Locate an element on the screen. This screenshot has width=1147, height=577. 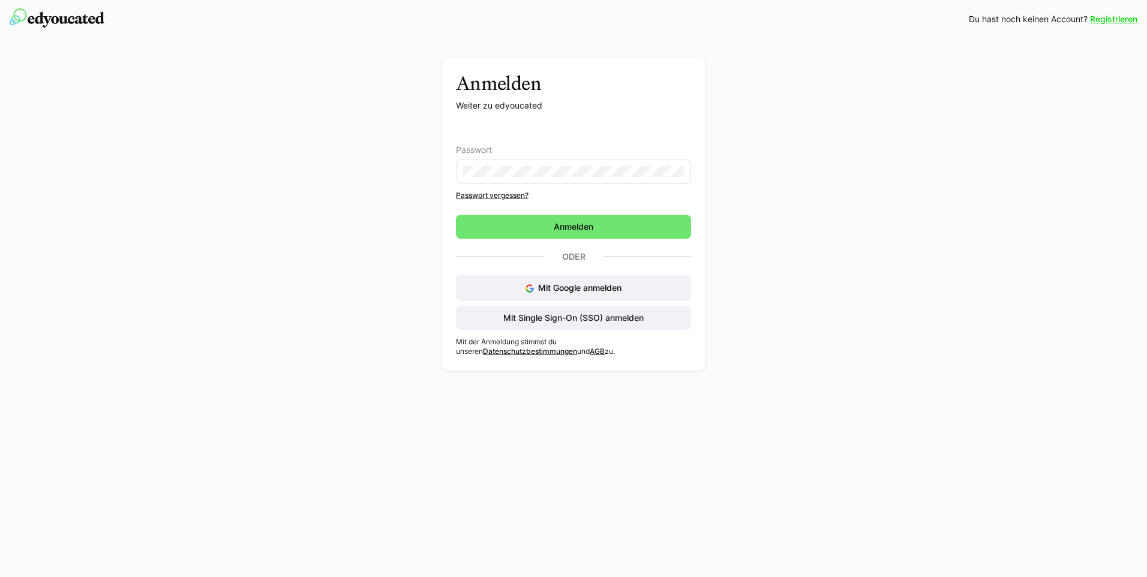
span: Mit Single Sign-On (SSO) anmelden is located at coordinates (574, 318).